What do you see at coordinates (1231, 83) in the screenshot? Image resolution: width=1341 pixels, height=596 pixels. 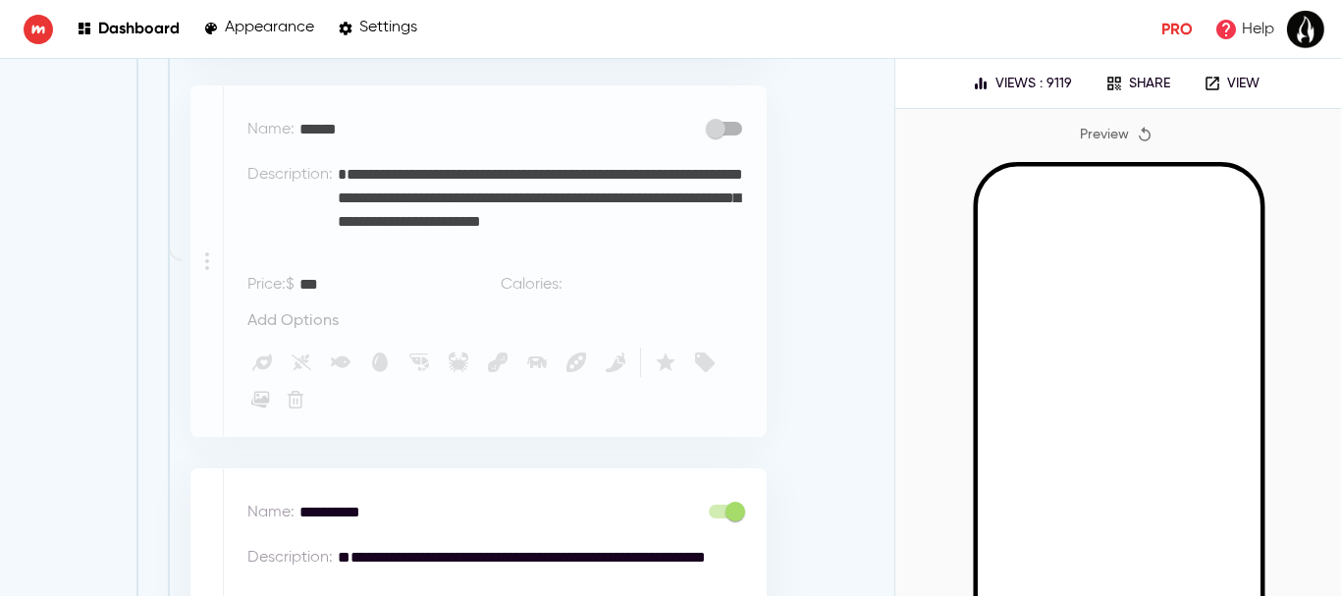 I see `a: View` at bounding box center [1231, 83].